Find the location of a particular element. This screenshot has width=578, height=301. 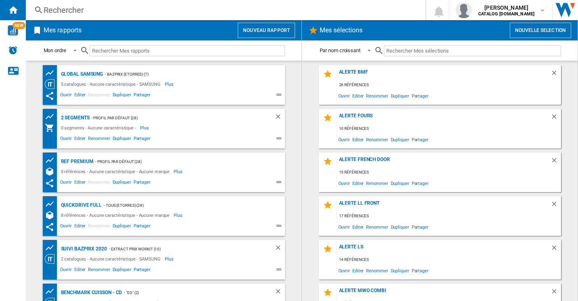

div: - "ED" (2) is located at coordinates (190, 292).